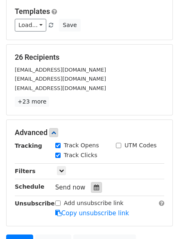 The height and width of the screenshot is (239, 179). I want to click on a: Load..., so click(30, 25).